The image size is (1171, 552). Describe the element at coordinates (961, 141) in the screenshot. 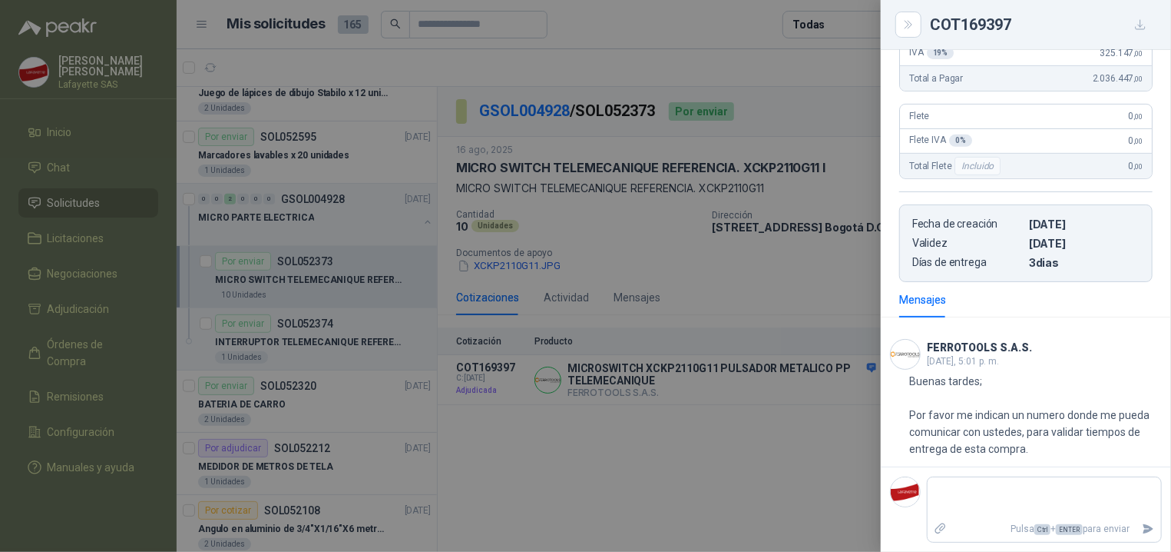

I see `div: 0 %` at that location.